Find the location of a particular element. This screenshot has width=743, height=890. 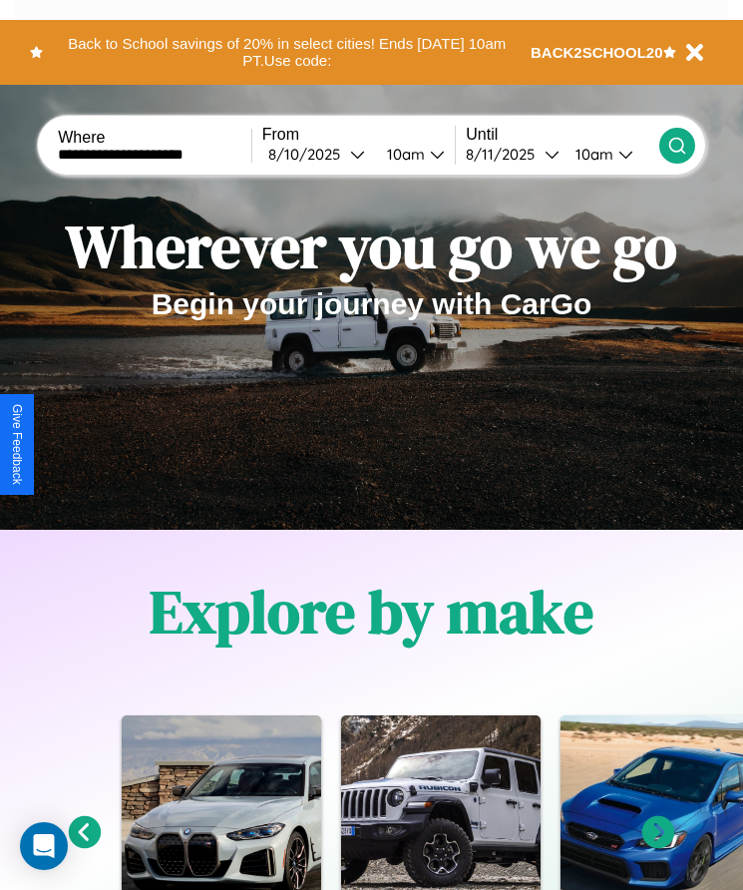

div: 8 / 10 / 2025 is located at coordinates (309, 154).